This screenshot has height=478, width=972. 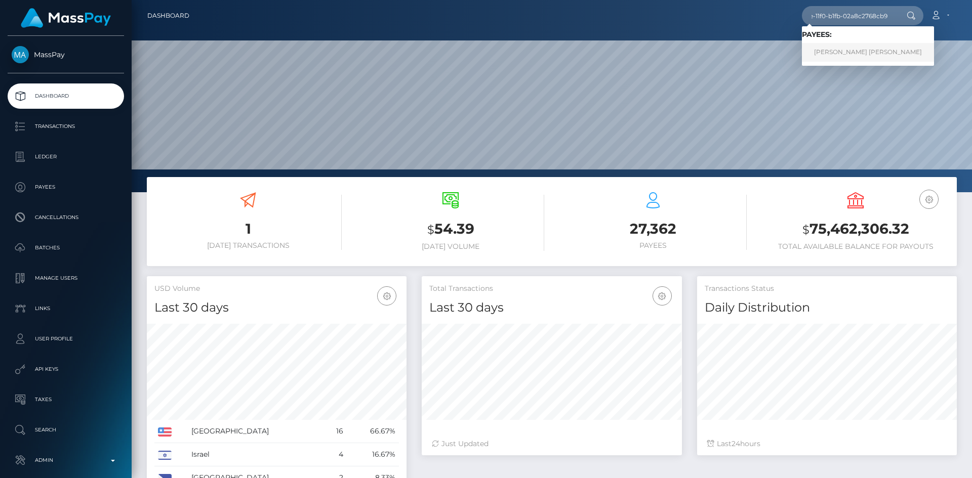 I want to click on p: Admin, so click(x=66, y=461).